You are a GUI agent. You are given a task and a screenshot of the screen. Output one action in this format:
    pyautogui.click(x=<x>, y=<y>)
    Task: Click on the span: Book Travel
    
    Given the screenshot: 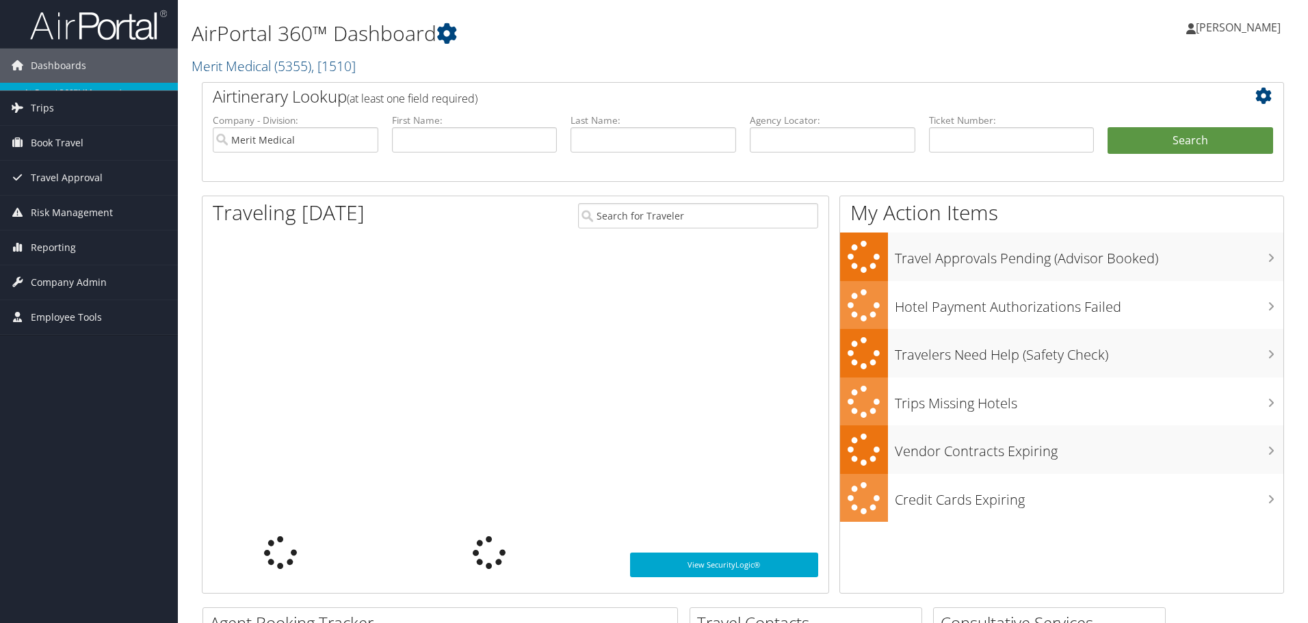 What is the action you would take?
    pyautogui.click(x=57, y=143)
    